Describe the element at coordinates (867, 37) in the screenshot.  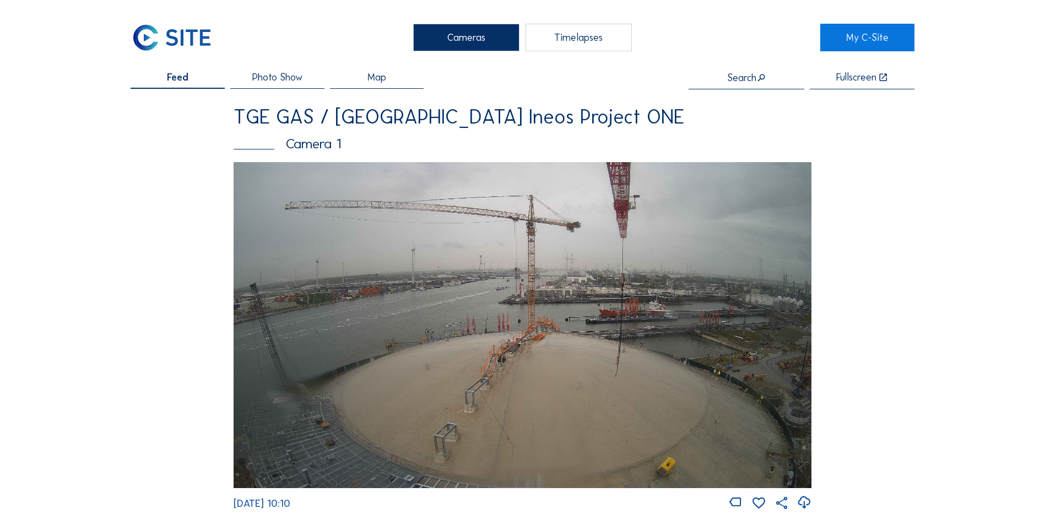
I see `a: My C-Site` at that location.